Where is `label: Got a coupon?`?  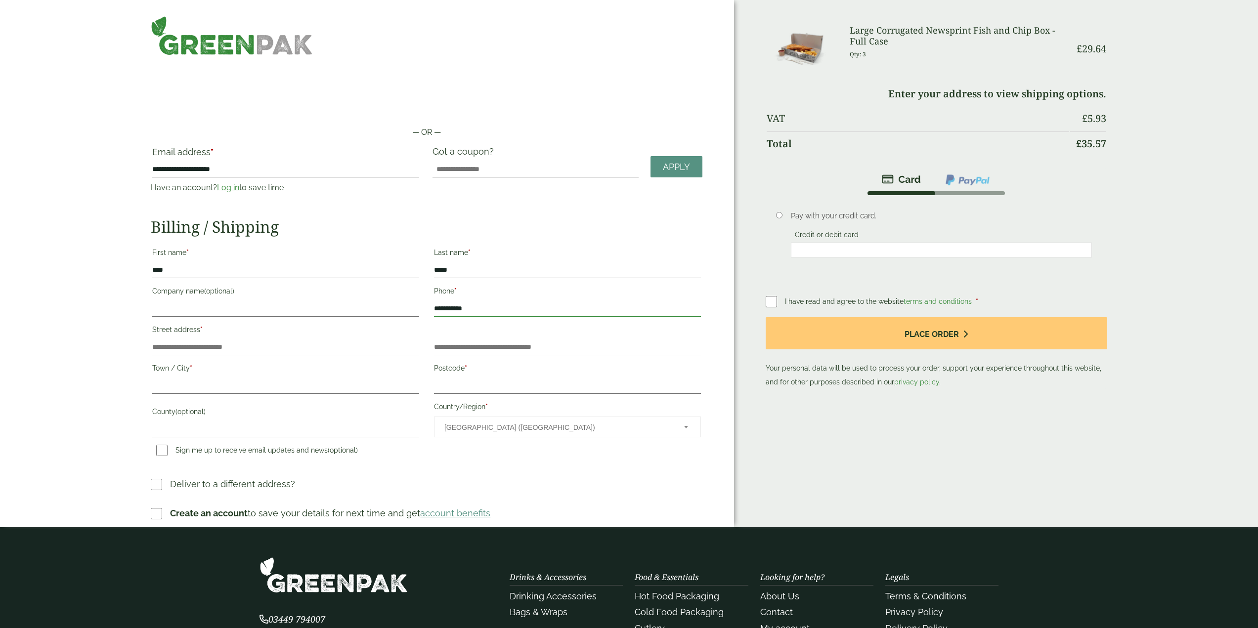
label: Got a coupon? is located at coordinates (465, 154).